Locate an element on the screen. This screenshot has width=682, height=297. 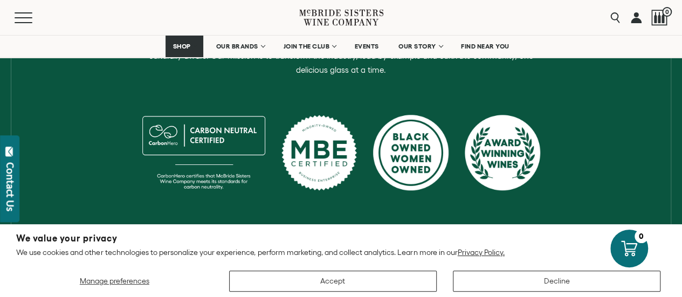
h2: We value your privacy is located at coordinates (341, 238).